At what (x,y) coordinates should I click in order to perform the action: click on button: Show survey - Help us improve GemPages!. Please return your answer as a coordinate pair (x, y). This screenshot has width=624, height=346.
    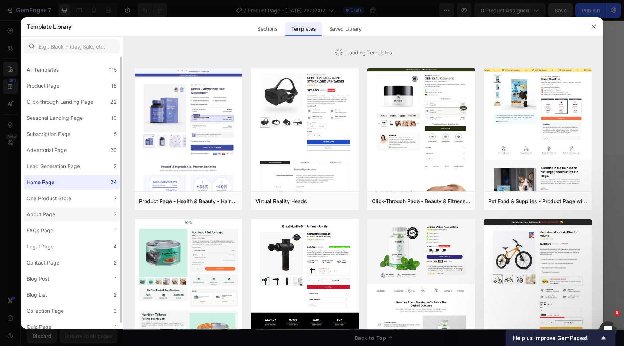
    Looking at the image, I should click on (561, 338).